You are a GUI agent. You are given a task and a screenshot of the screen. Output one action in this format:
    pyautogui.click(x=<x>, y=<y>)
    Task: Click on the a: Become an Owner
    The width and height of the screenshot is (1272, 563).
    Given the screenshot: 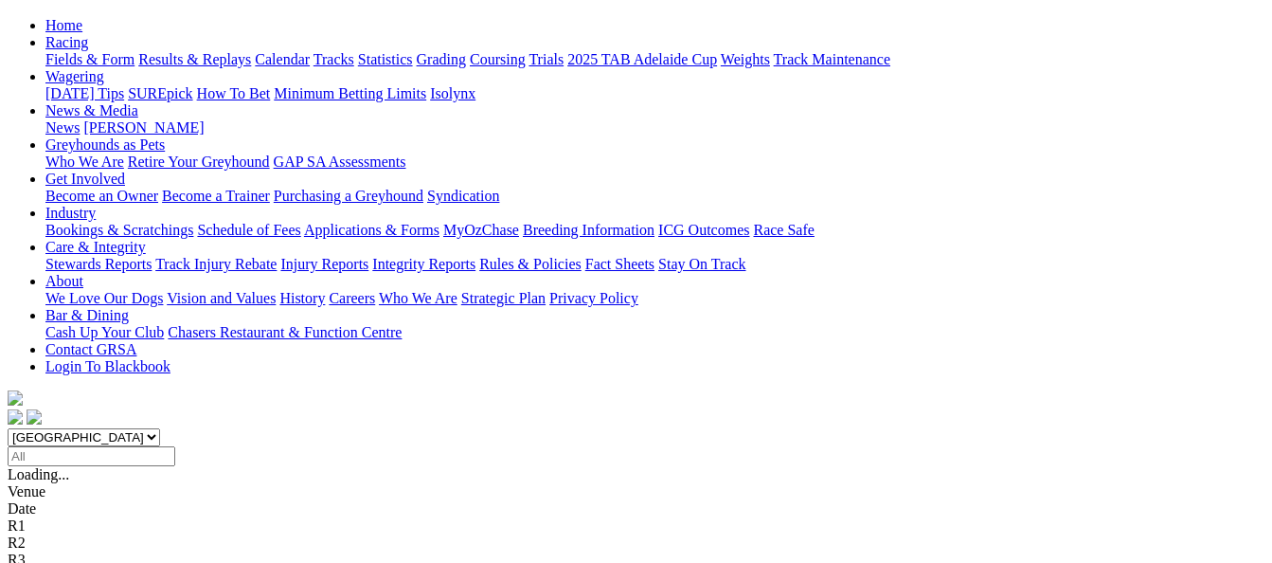 What is the action you would take?
    pyautogui.click(x=101, y=195)
    